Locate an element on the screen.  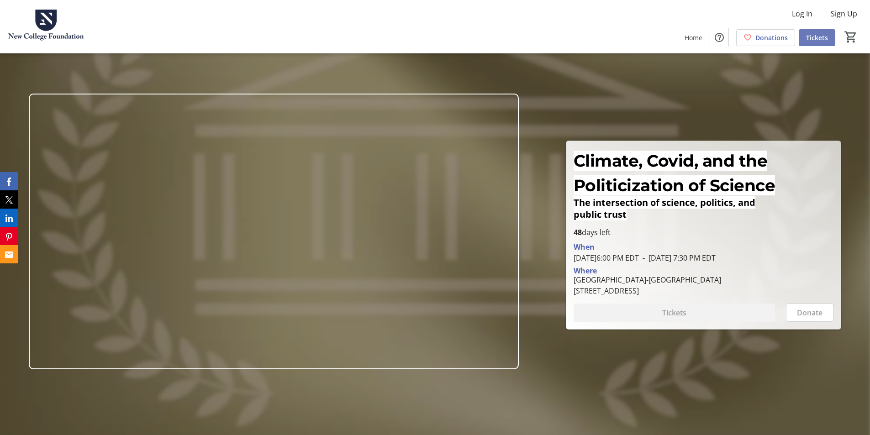
button: Log In is located at coordinates (802, 14).